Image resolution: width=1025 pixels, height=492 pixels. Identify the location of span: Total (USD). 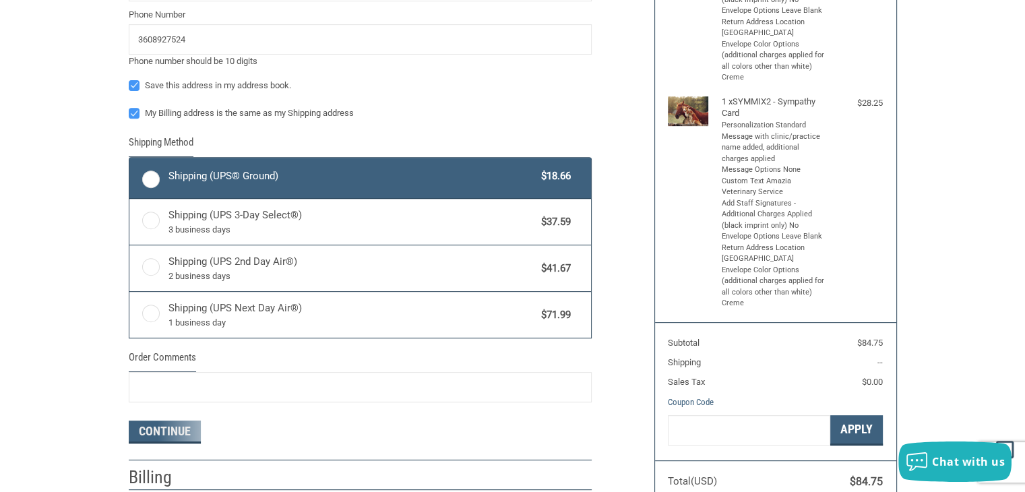
(692, 481).